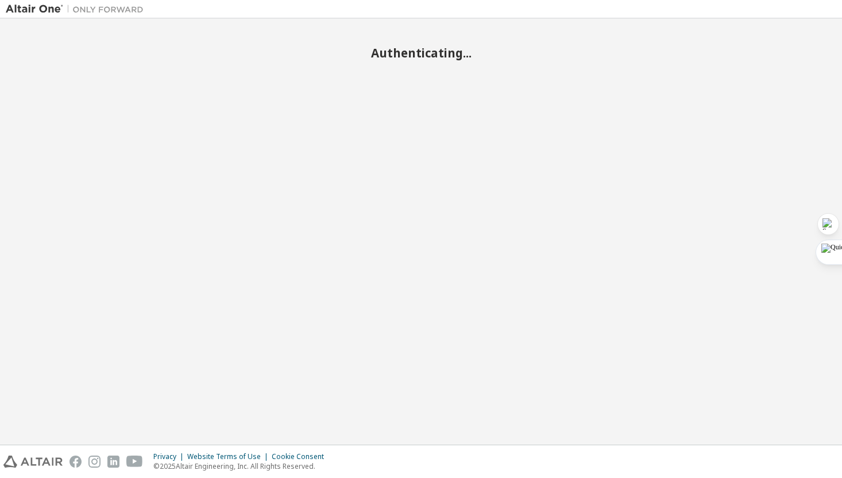  I want to click on p: © 2025 Altair Engineering, Inc. All Rights Reserved., so click(242, 466).